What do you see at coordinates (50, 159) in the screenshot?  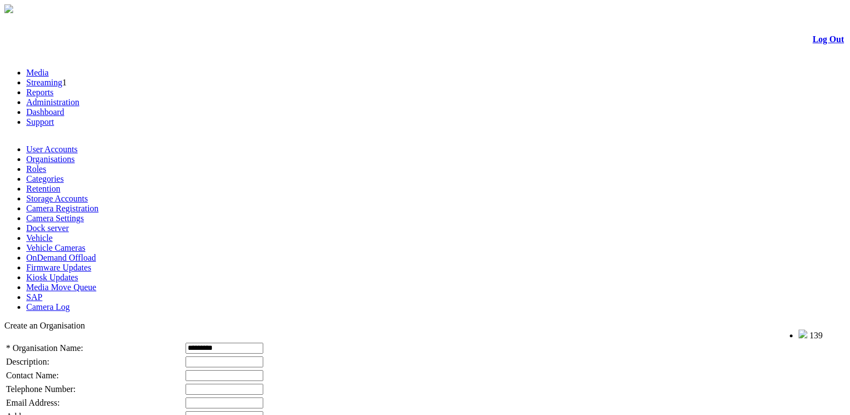 I see `a: Organisations` at bounding box center [50, 159].